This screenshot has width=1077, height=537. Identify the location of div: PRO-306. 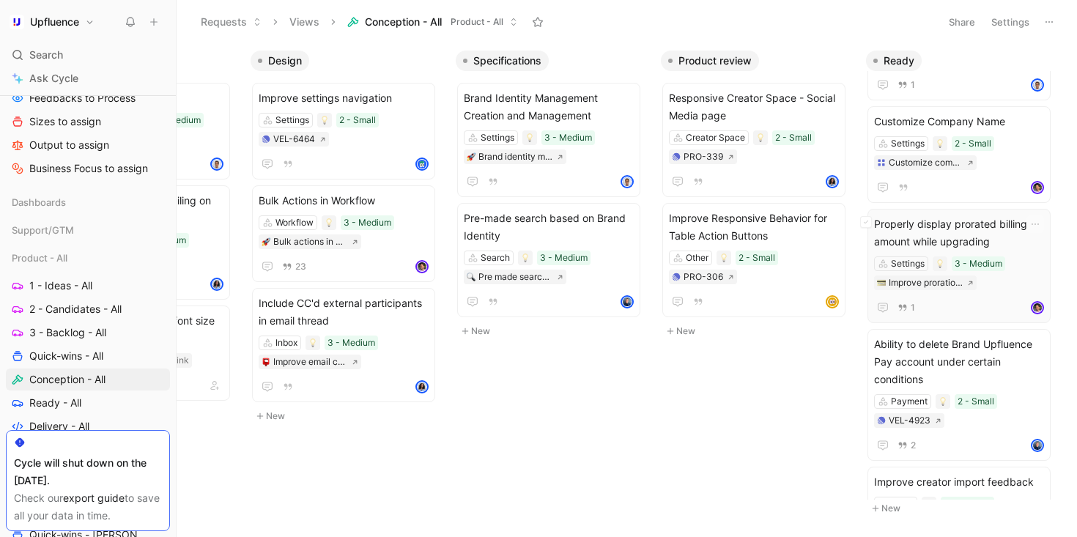
(703, 277).